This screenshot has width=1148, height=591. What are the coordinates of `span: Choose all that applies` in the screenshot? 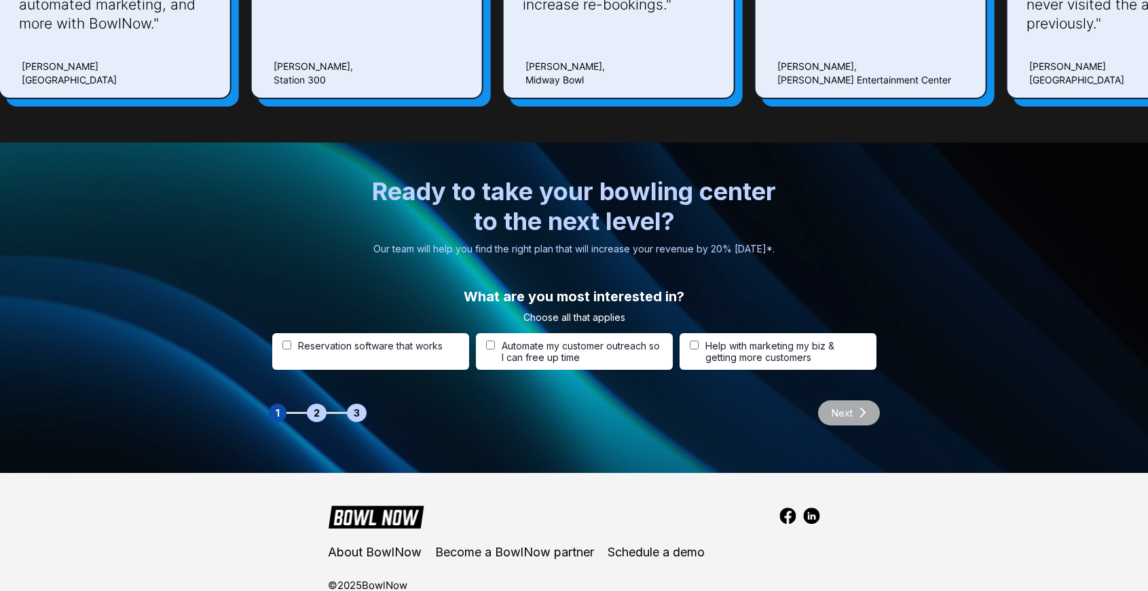 It's located at (574, 317).